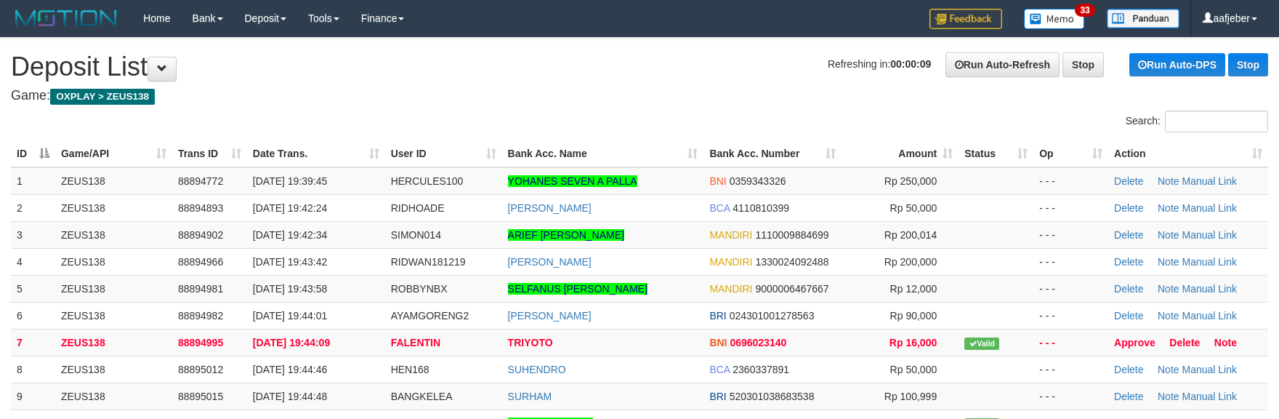  What do you see at coordinates (102, 97) in the screenshot?
I see `span: OXPLAY > ZEUS138` at bounding box center [102, 97].